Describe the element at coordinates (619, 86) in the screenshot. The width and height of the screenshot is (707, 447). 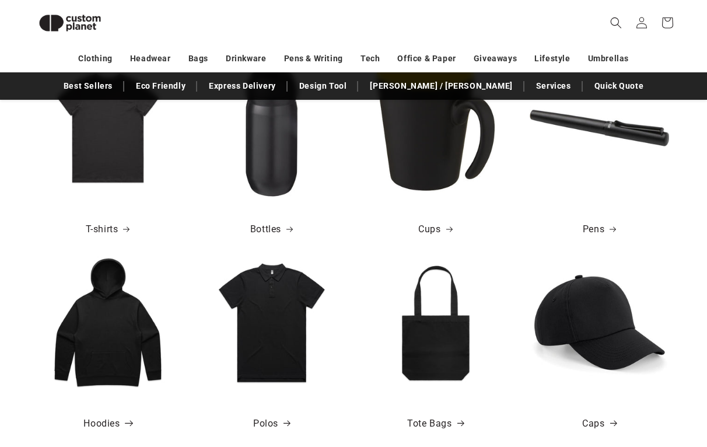
I see `a: Quick Quote` at that location.